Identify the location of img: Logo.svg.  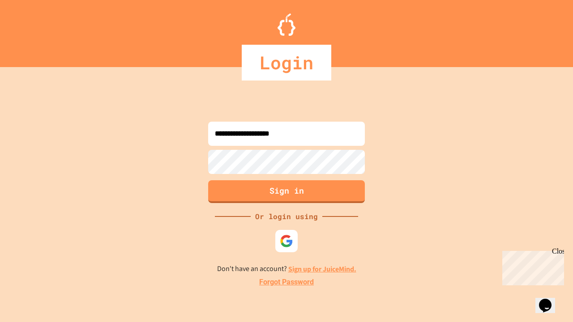
(286, 25).